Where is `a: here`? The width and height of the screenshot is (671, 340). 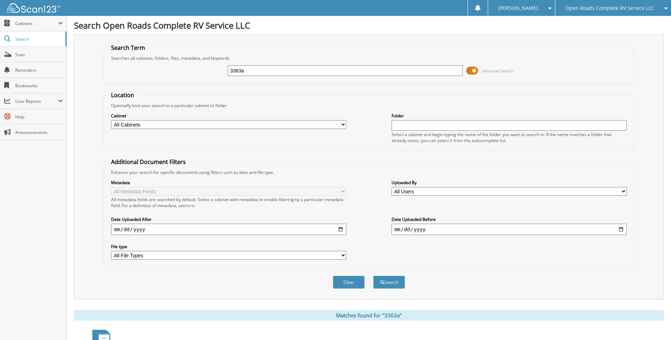
a: here is located at coordinates (190, 206).